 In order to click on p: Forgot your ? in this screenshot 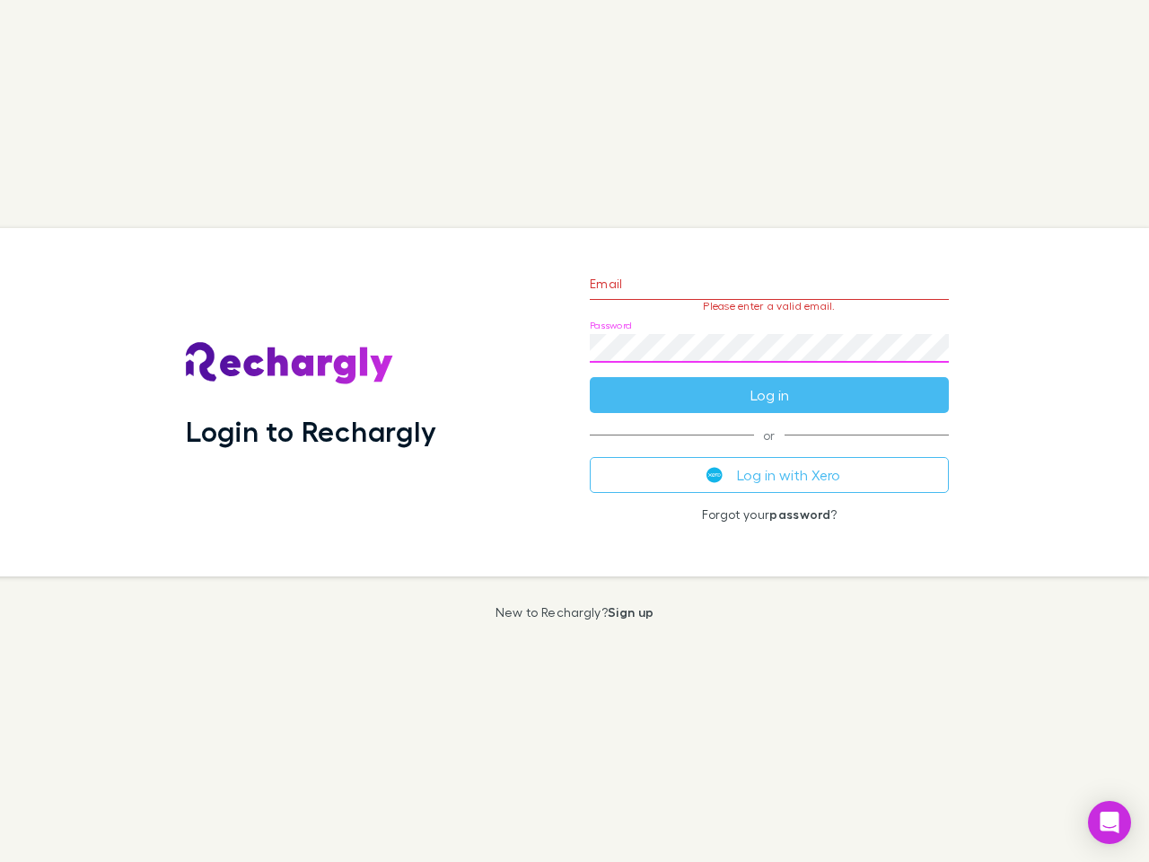, I will do `click(769, 514)`.